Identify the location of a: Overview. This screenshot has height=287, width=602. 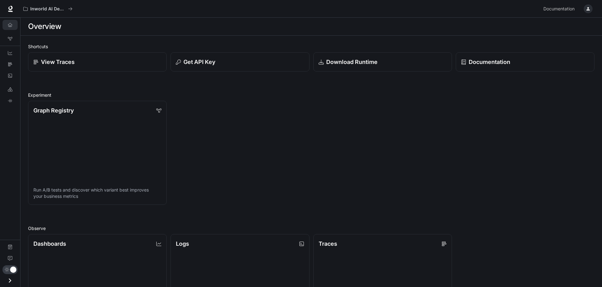
(10, 25).